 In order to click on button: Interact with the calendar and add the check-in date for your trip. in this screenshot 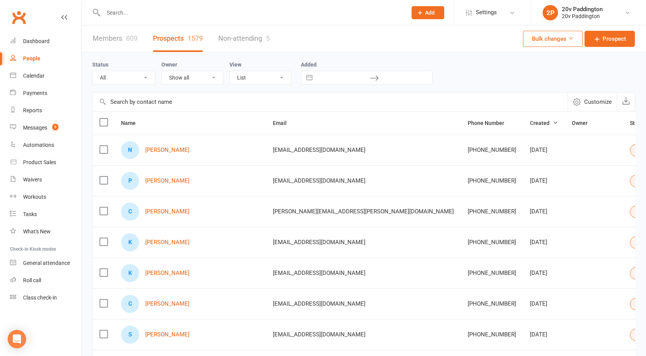, I will do `click(309, 78)`.